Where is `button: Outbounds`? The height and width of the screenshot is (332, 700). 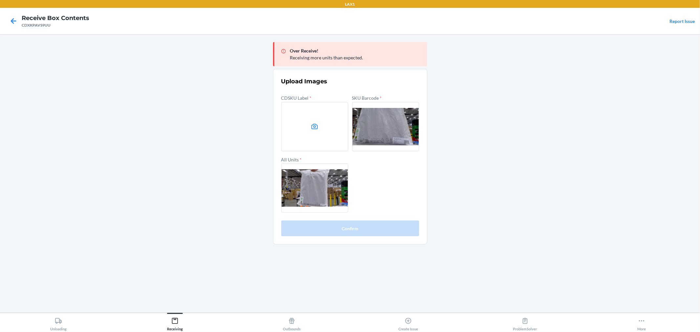
button: Outbounds is located at coordinates (292, 322).